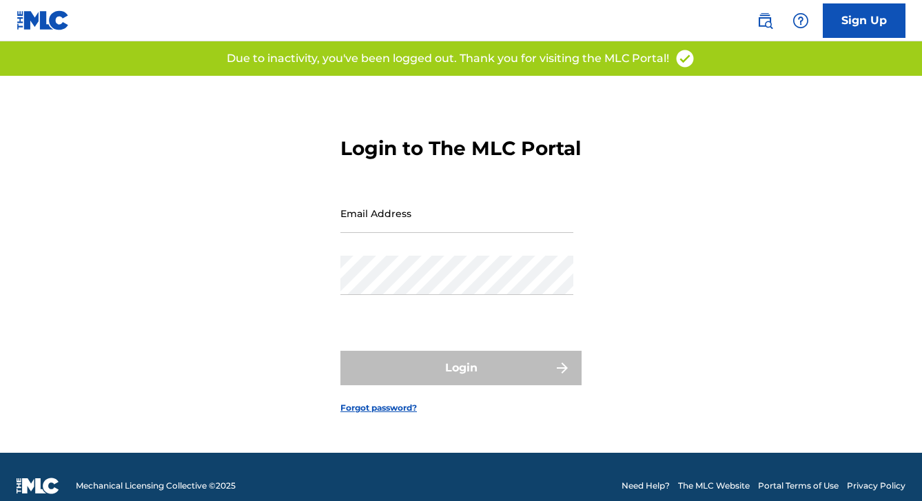  What do you see at coordinates (798, 486) in the screenshot?
I see `a: Portal Terms of Use` at bounding box center [798, 486].